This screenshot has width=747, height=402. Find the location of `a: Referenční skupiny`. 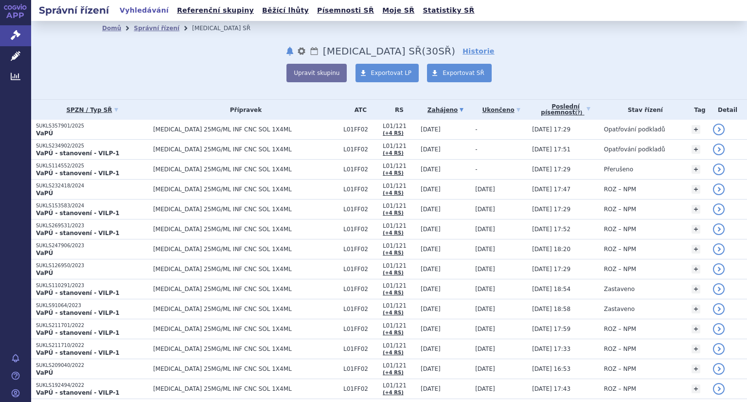

a: Referenční skupiny is located at coordinates (215, 10).